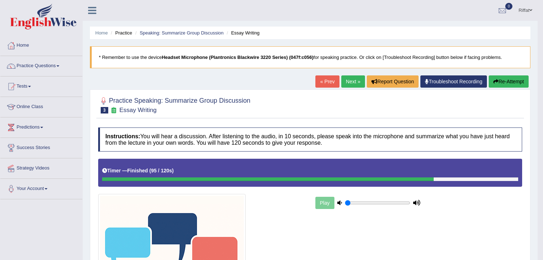  Describe the element at coordinates (123, 136) in the screenshot. I see `b: Instructions:` at that location.